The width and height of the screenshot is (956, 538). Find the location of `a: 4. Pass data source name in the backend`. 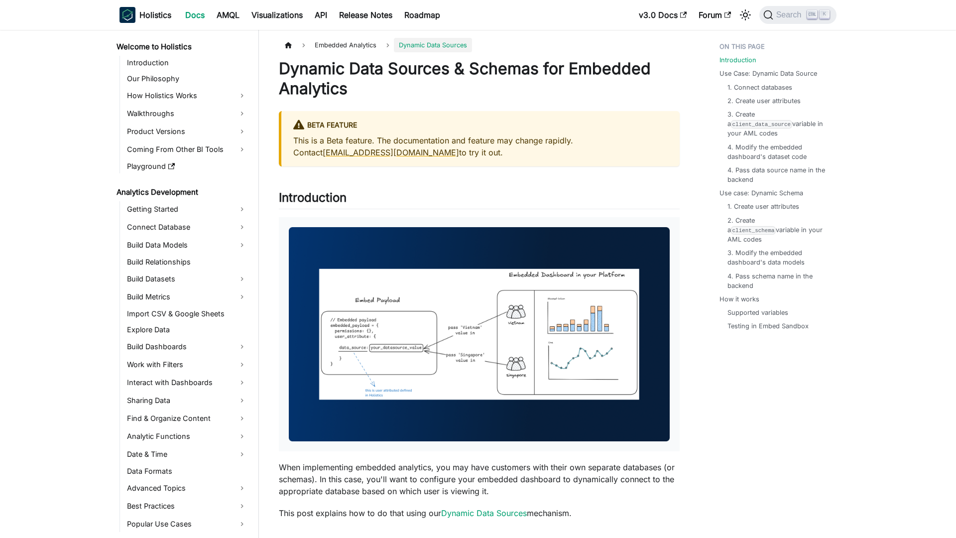

a: 4. Pass data source name in the backend is located at coordinates (777, 175).